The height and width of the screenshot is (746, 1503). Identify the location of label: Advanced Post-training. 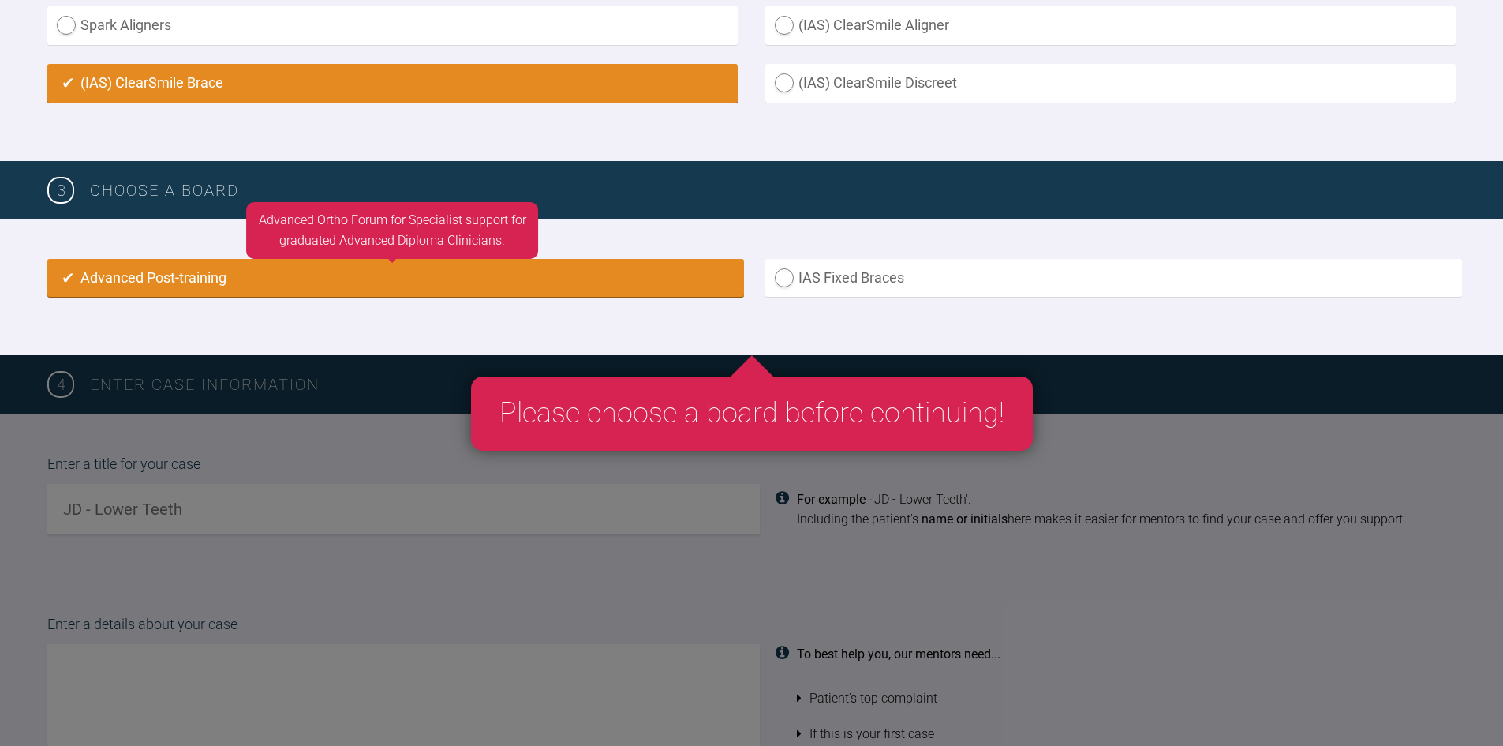
(395, 278).